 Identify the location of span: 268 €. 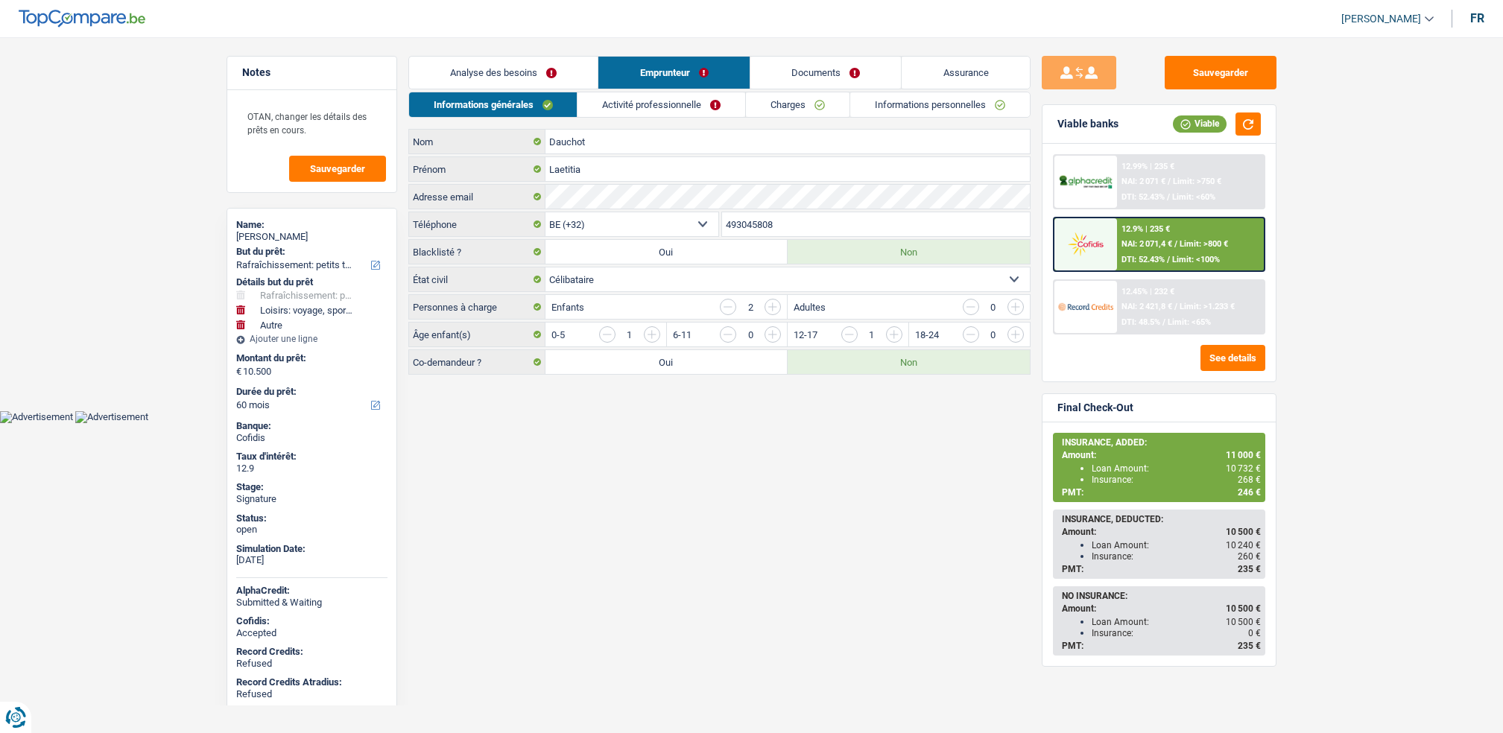
(1249, 480).